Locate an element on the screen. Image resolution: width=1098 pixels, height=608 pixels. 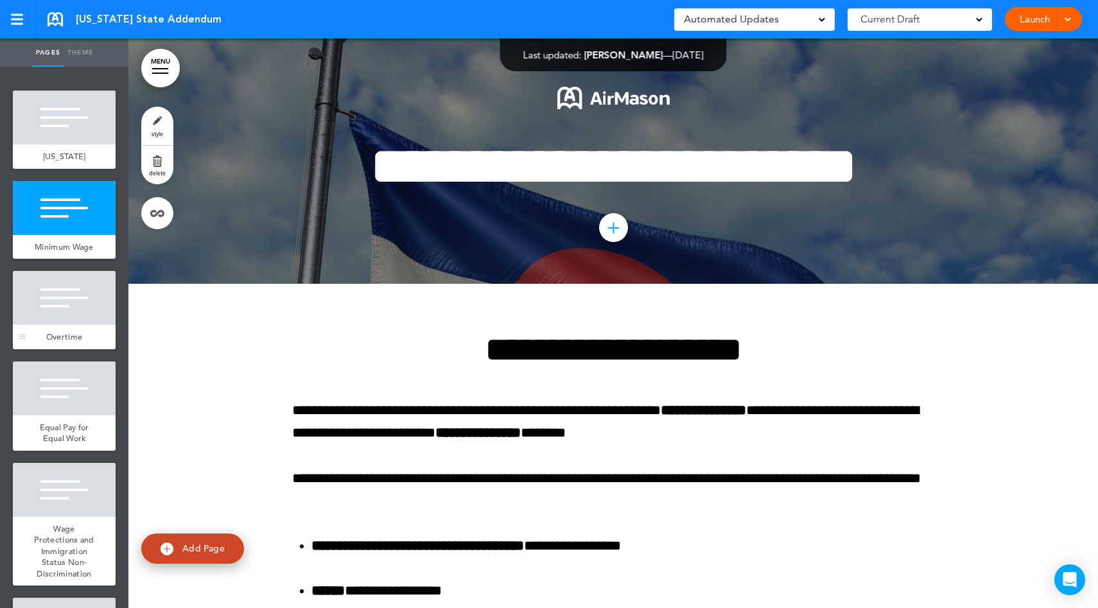
a: MENU is located at coordinates (160, 68).